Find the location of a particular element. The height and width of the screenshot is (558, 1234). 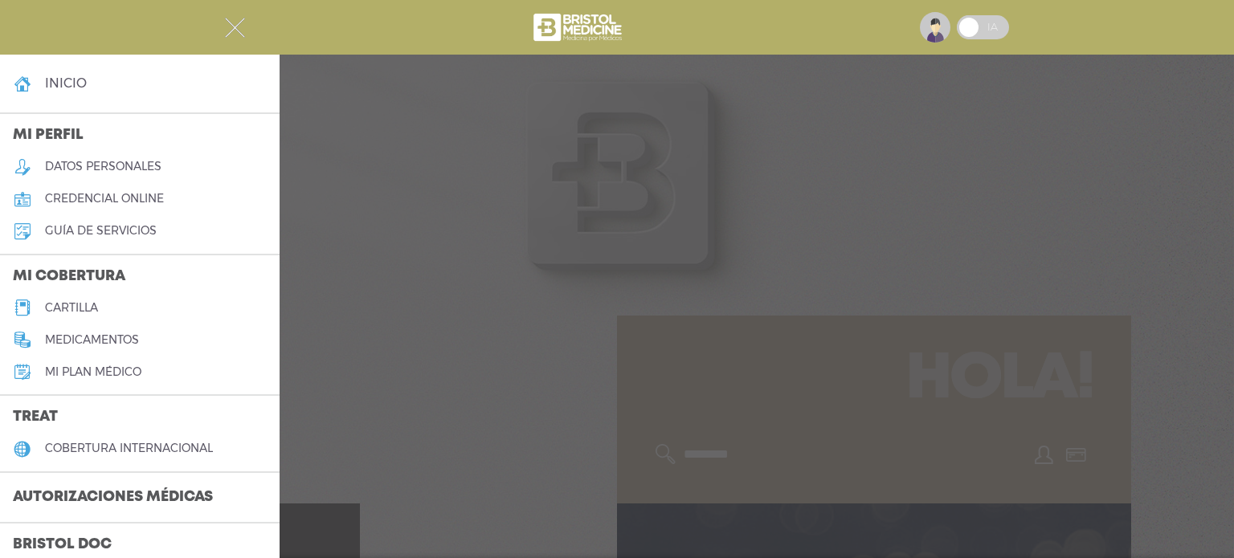

img: profile-placeholder.svg is located at coordinates (935, 27).